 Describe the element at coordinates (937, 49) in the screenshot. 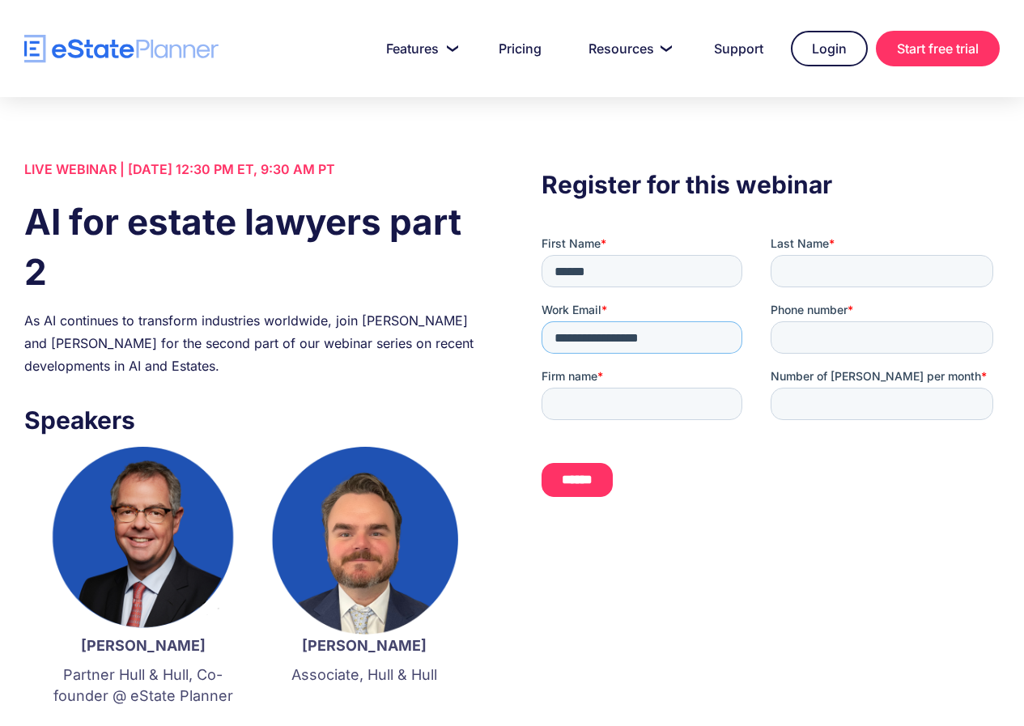

I see `a: Start free trial` at that location.